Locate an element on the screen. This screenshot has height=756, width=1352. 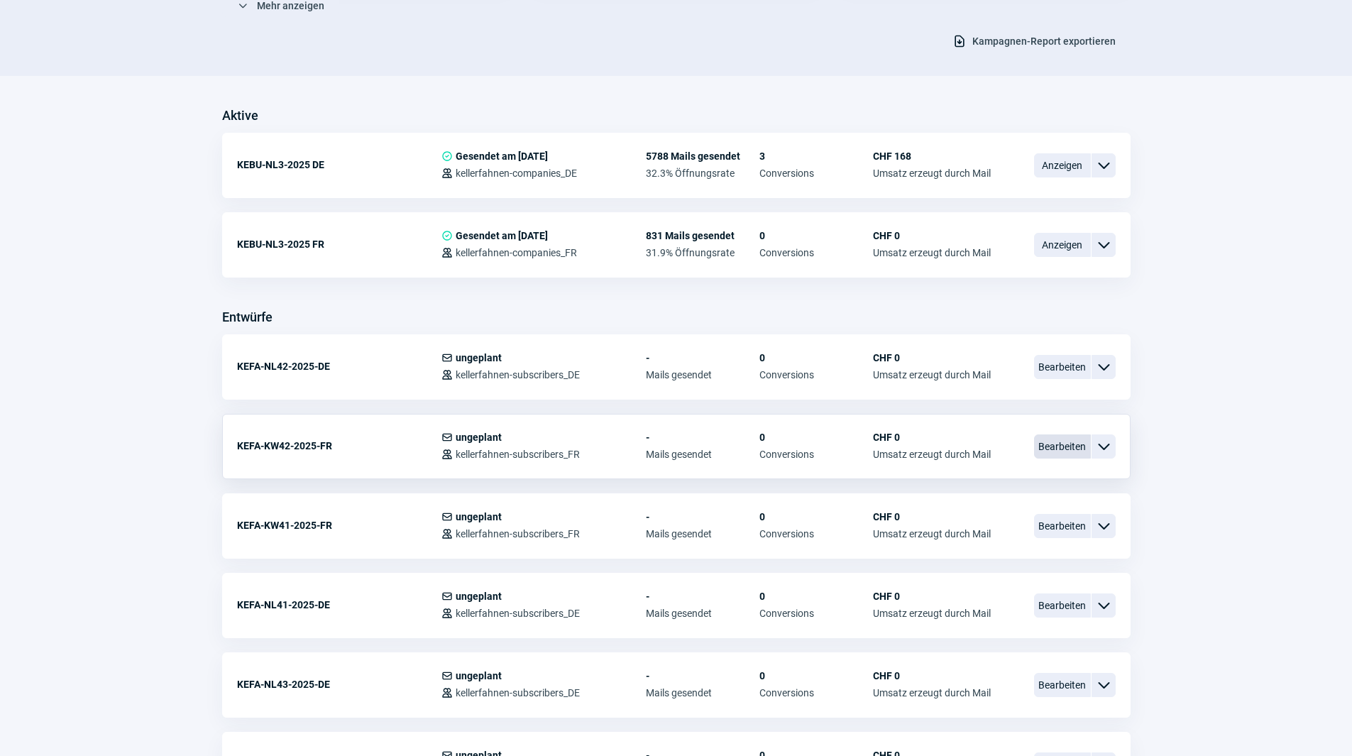
div: KEBU-NL3-2025 DE is located at coordinates (339, 165).